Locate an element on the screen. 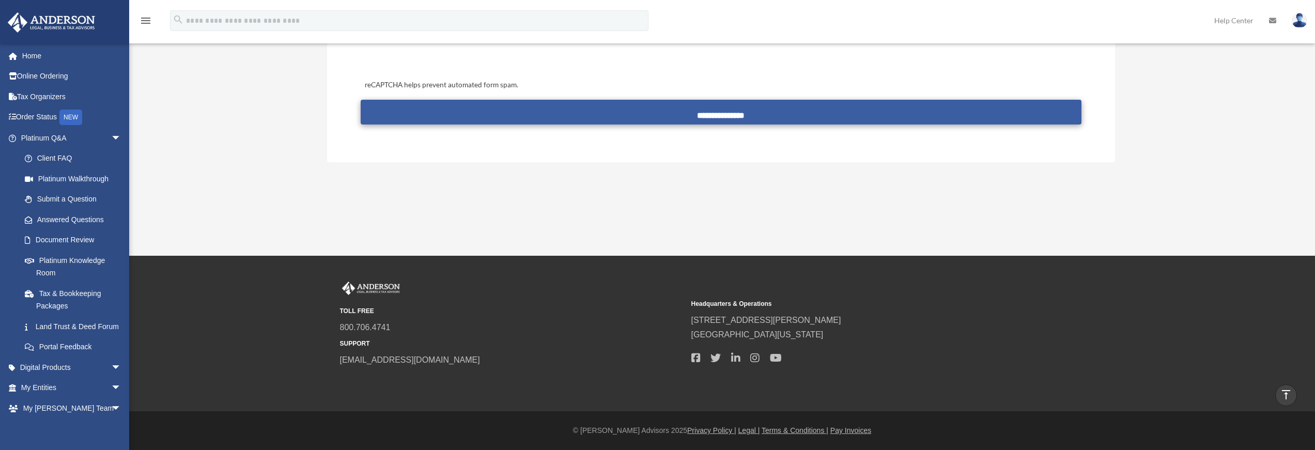 This screenshot has width=1315, height=450. small: TOLL FREE is located at coordinates (512, 311).